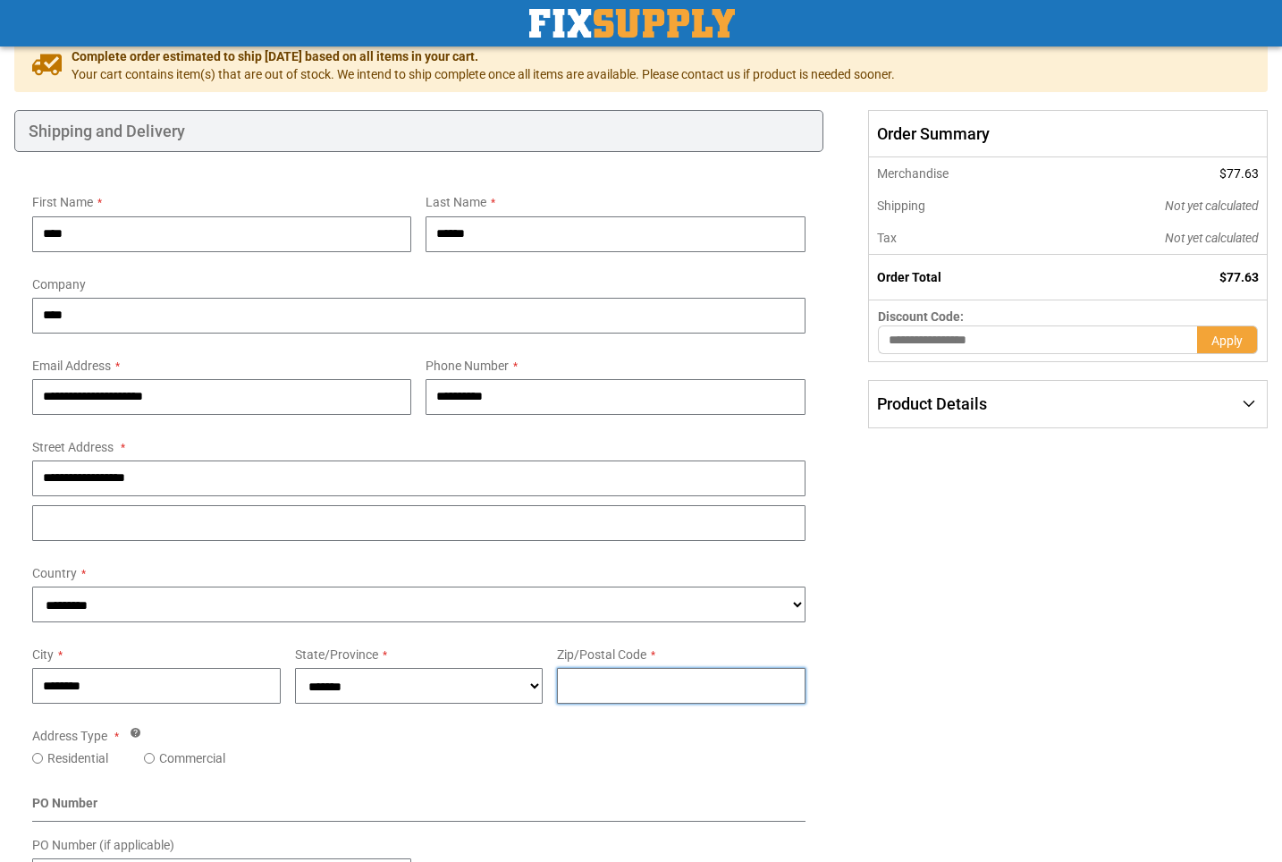 Image resolution: width=1282 pixels, height=862 pixels. What do you see at coordinates (59, 284) in the screenshot?
I see `span: Company` at bounding box center [59, 284].